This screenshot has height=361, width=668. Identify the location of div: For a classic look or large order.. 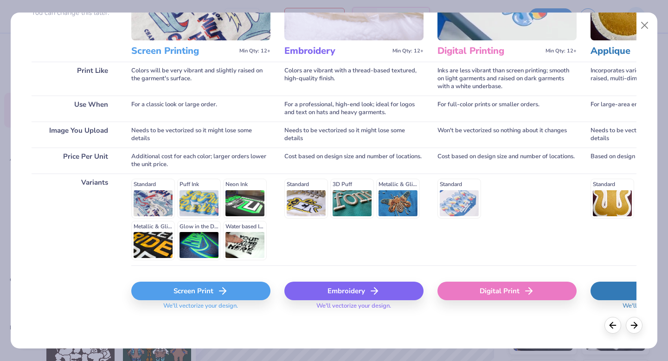
(201, 109).